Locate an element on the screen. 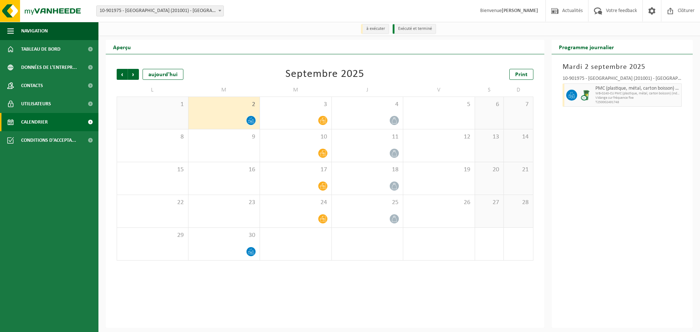  span: 2 is located at coordinates (224, 105).